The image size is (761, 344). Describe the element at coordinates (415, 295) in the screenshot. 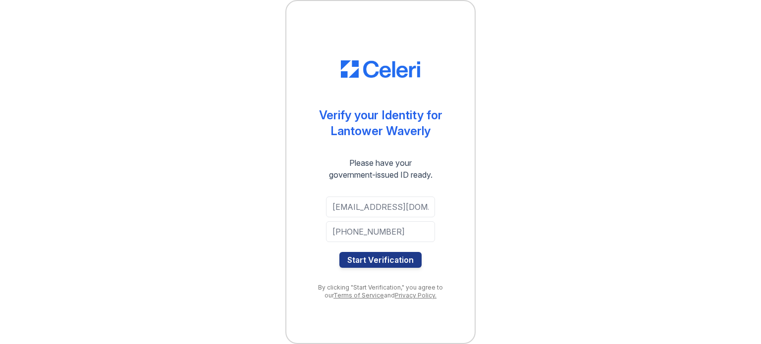

I see `a: Privacy Policy.` at that location.